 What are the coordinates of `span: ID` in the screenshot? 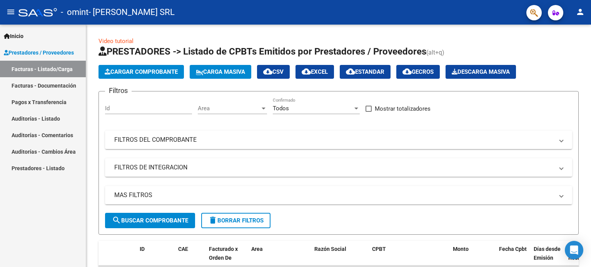 It's located at (142, 249).